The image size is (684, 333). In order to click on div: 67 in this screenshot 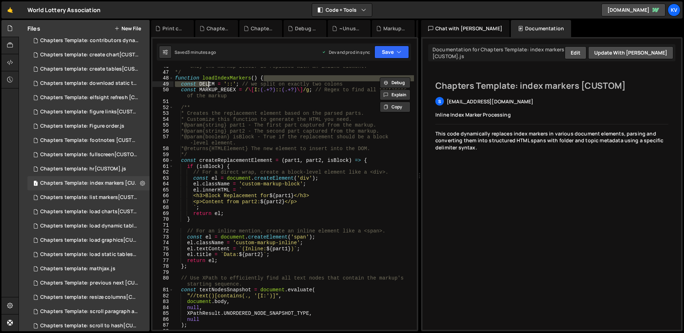, I will do `click(163, 202)`.